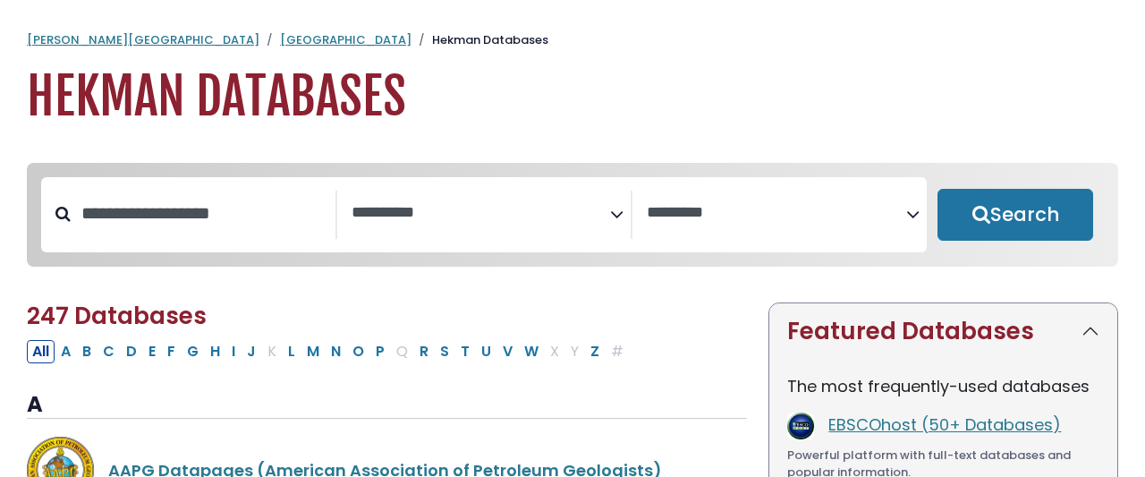 This screenshot has height=477, width=1145. I want to click on button: Filter Results W, so click(531, 352).